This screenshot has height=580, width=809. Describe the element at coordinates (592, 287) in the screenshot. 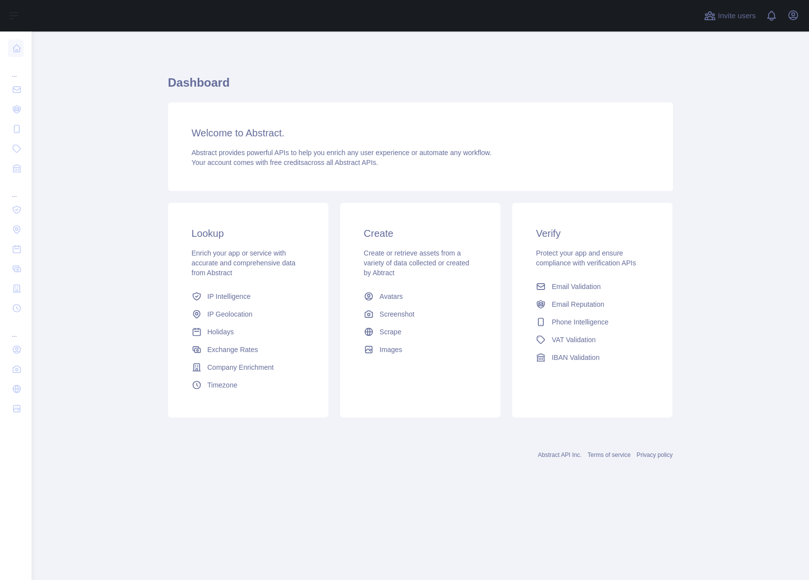

I see `a: Email Validation` at that location.